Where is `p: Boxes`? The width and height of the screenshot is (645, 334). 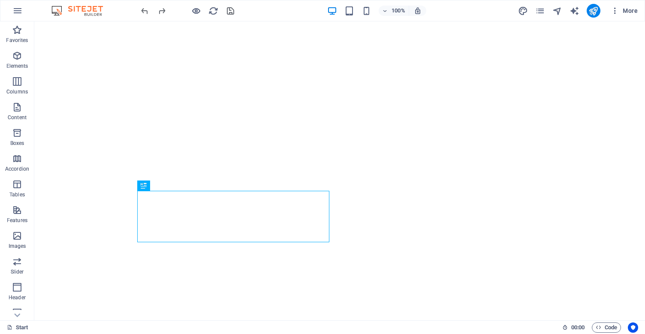
p: Boxes is located at coordinates (17, 143).